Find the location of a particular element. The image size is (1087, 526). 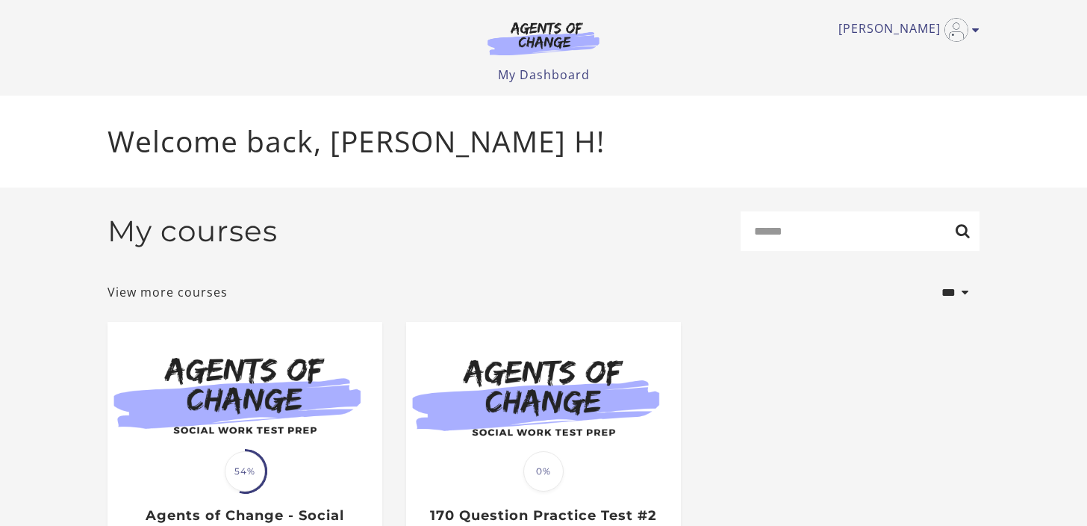

h3: 170 Question Practice Test #2 is located at coordinates (543, 515).